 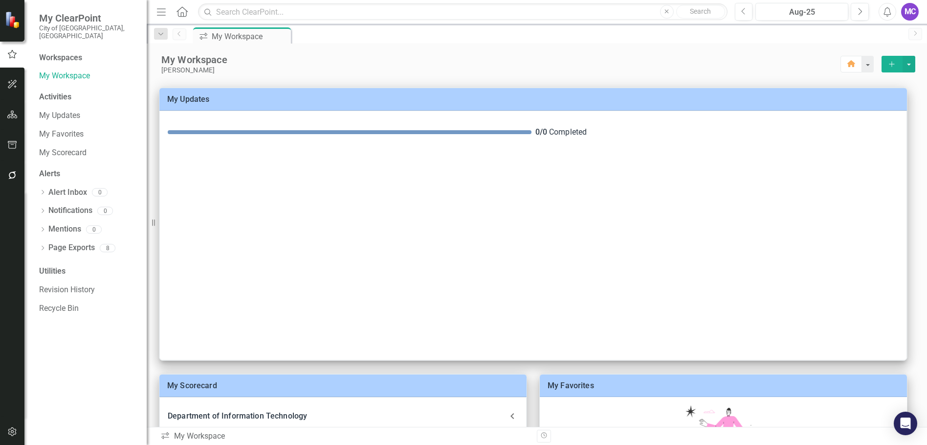 I want to click on div: 0 / 0, so click(x=541, y=132).